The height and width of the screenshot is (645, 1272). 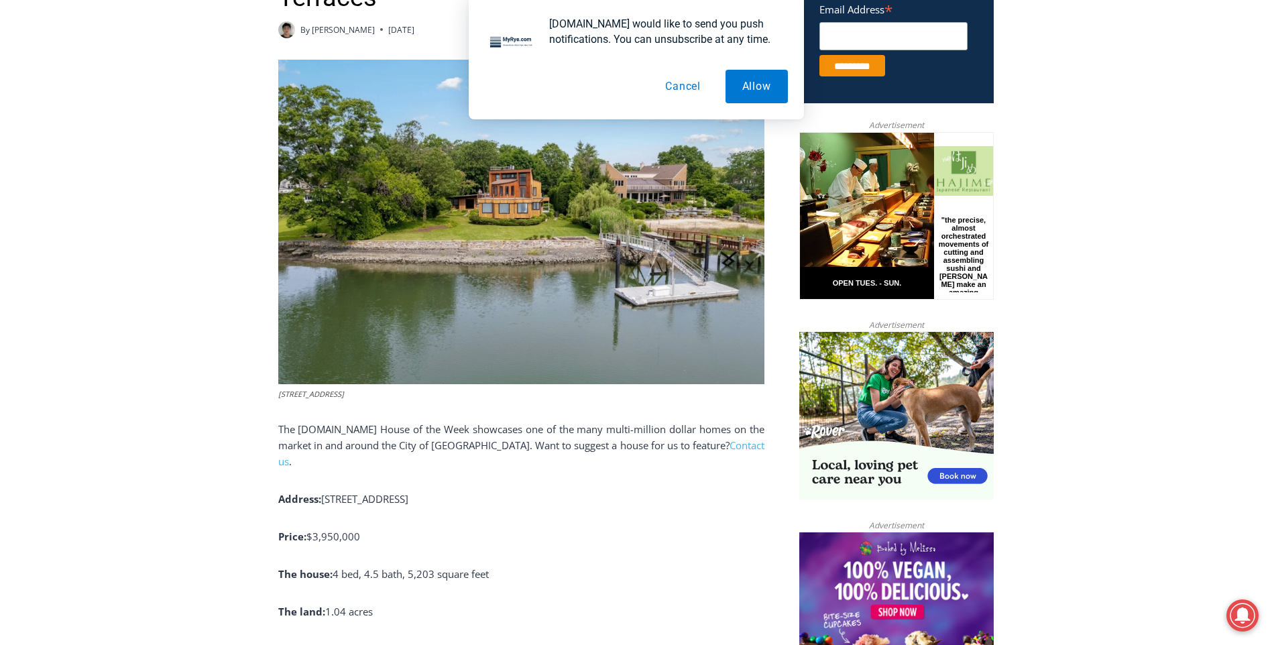 What do you see at coordinates (756, 86) in the screenshot?
I see `button: Allow` at bounding box center [756, 86].